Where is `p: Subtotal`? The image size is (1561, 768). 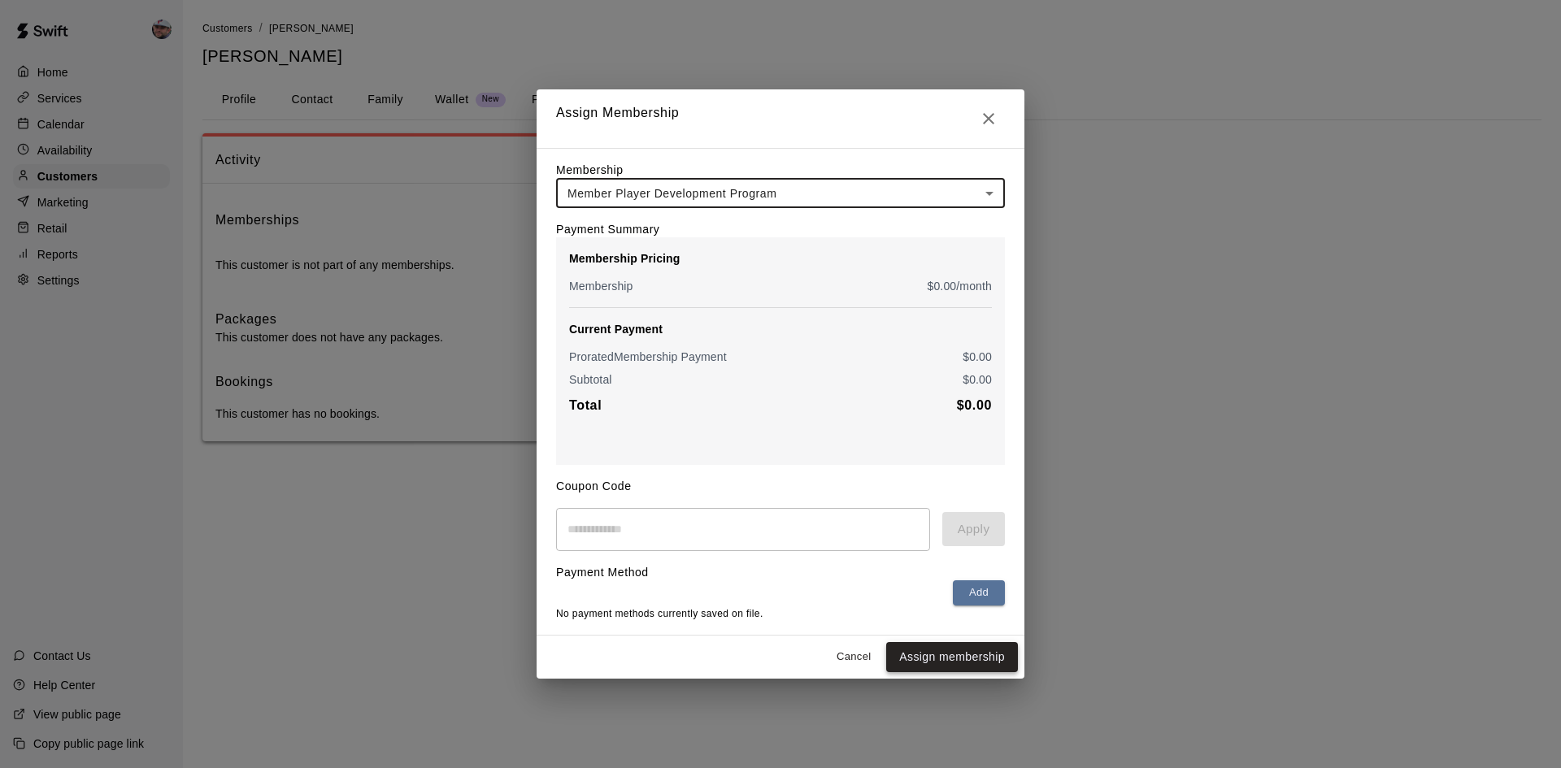
p: Subtotal is located at coordinates (590, 380).